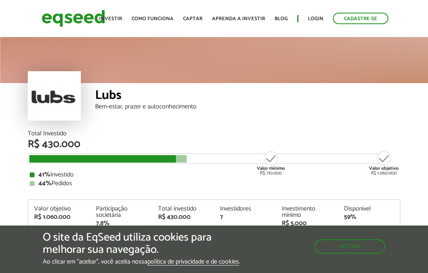  What do you see at coordinates (183, 209) in the screenshot?
I see `div: Total investido` at bounding box center [183, 209].